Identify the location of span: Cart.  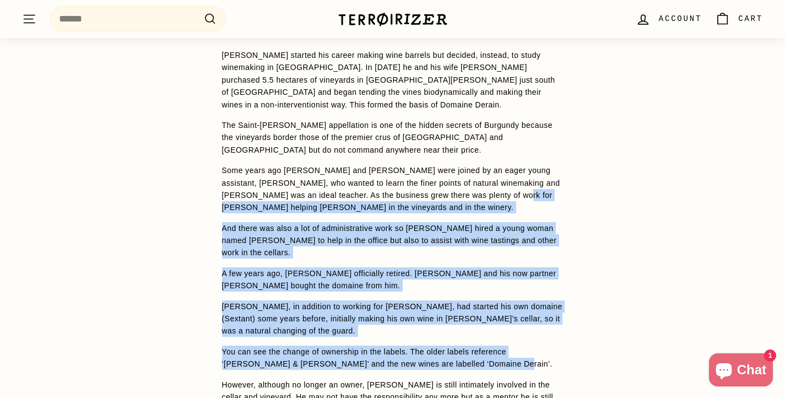
(751, 19).